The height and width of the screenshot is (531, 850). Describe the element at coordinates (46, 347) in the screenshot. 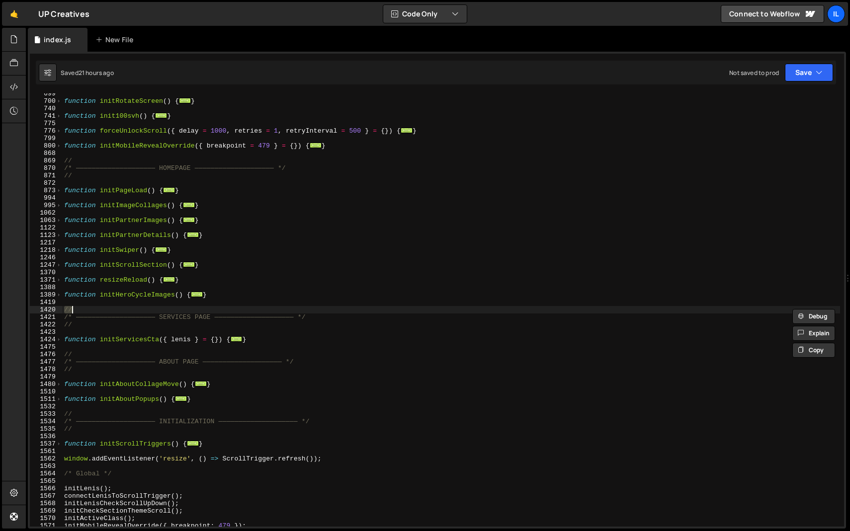

I see `div: 1475` at that location.